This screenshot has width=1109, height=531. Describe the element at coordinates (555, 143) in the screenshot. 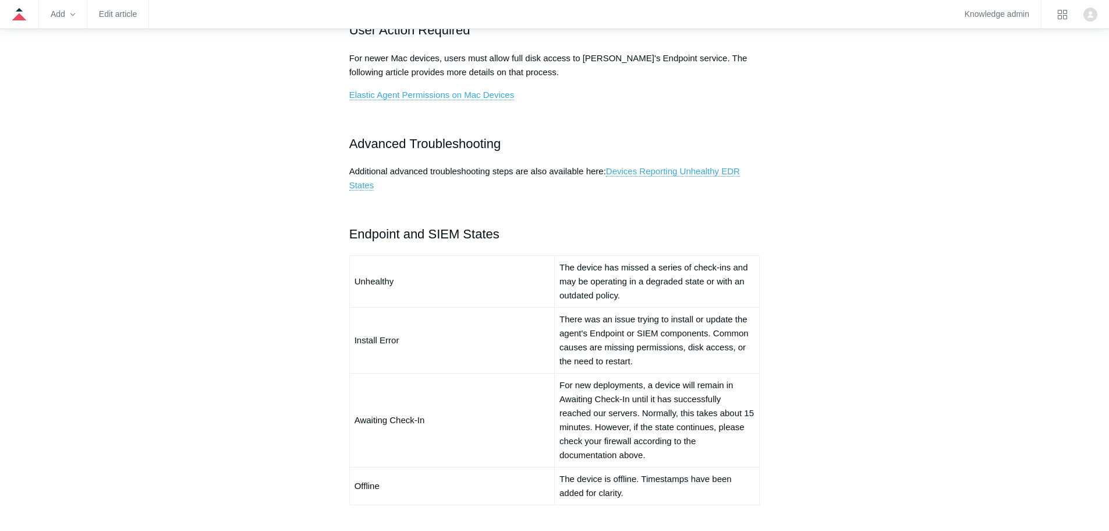

I see `h2: Advanced Troubleshooting` at that location.